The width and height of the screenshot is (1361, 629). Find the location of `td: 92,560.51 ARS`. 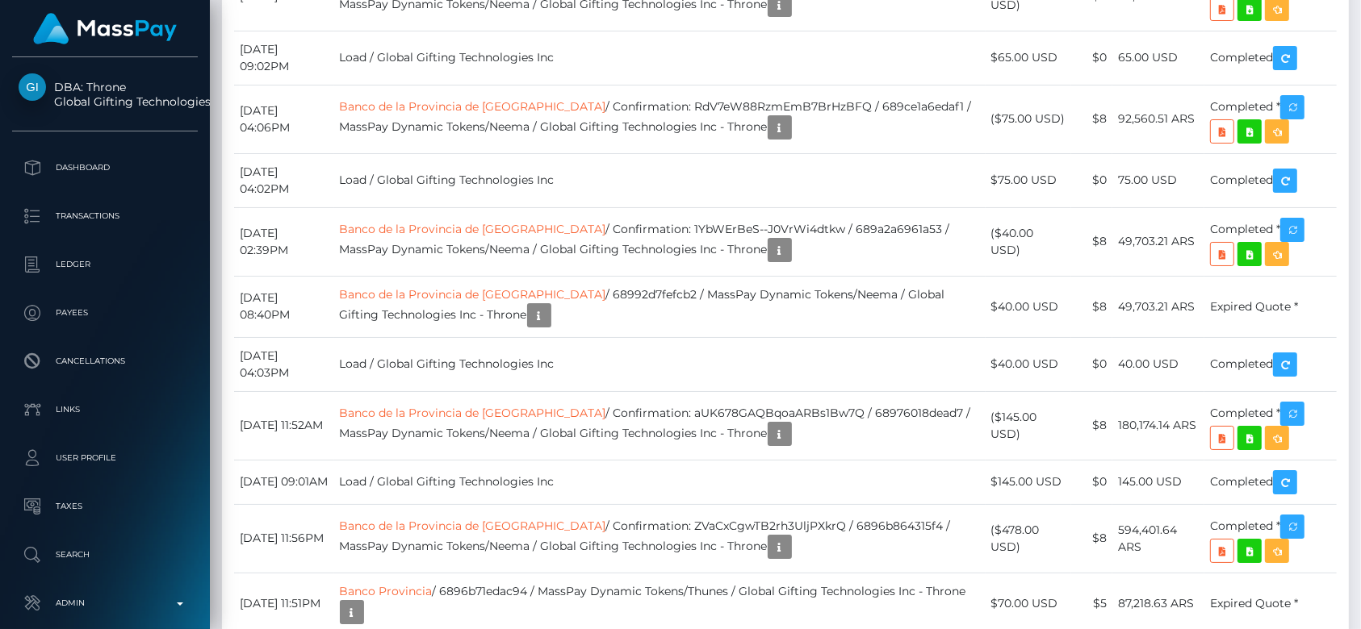

td: 92,560.51 ARS is located at coordinates (1158, 119).